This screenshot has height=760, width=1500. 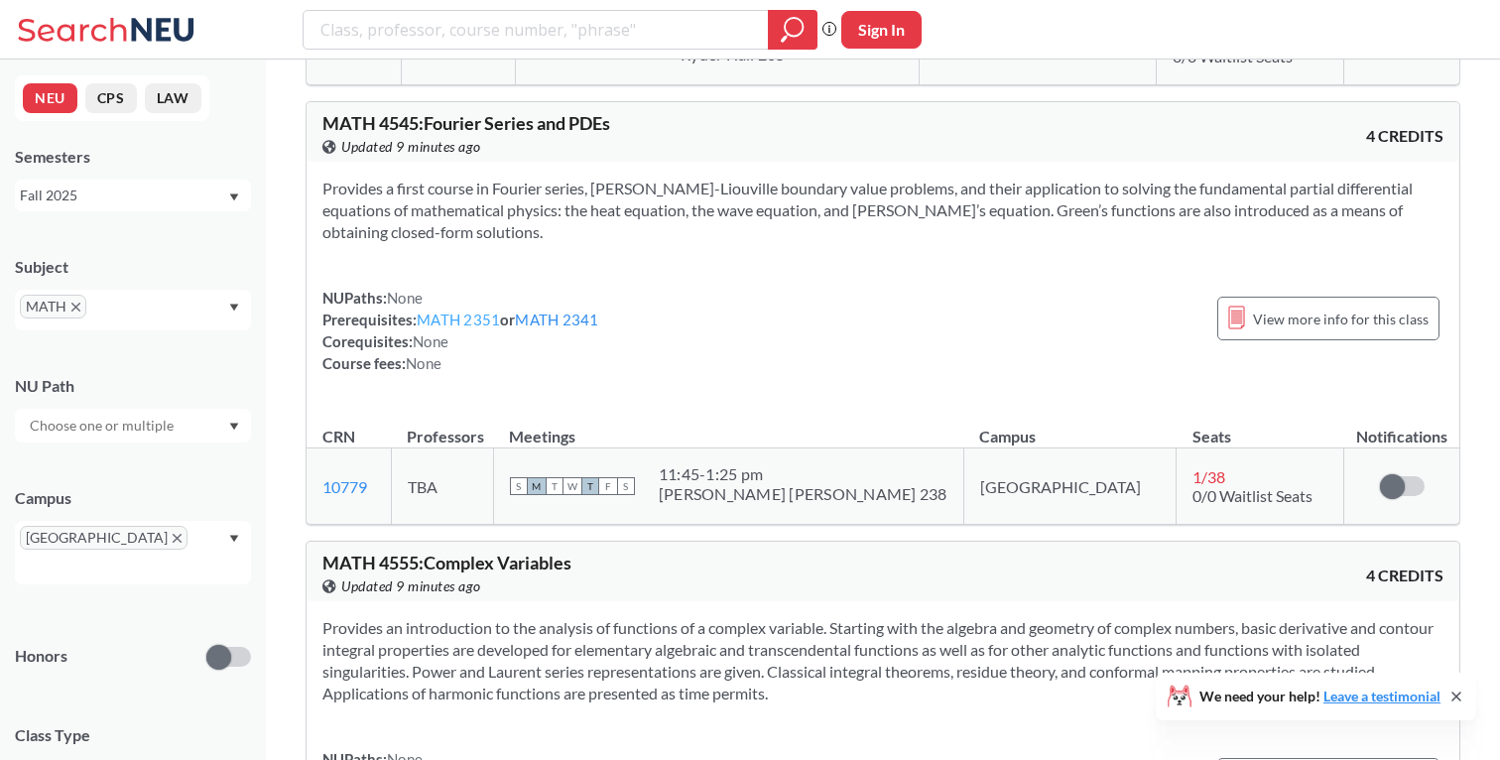 What do you see at coordinates (460, 330) in the screenshot?
I see `div: NUPaths: Prerequisites: or Corequisites: Course fees:` at bounding box center [460, 330].